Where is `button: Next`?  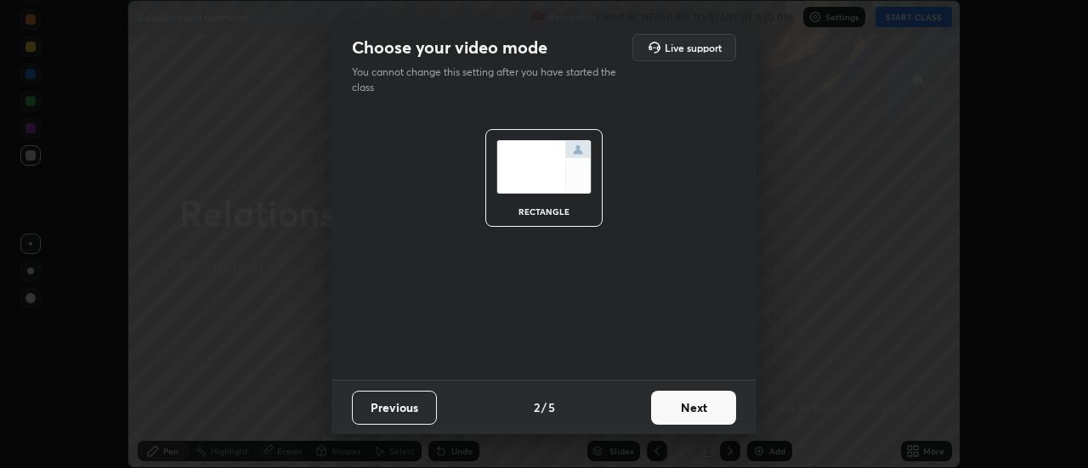 button: Next is located at coordinates (694, 408).